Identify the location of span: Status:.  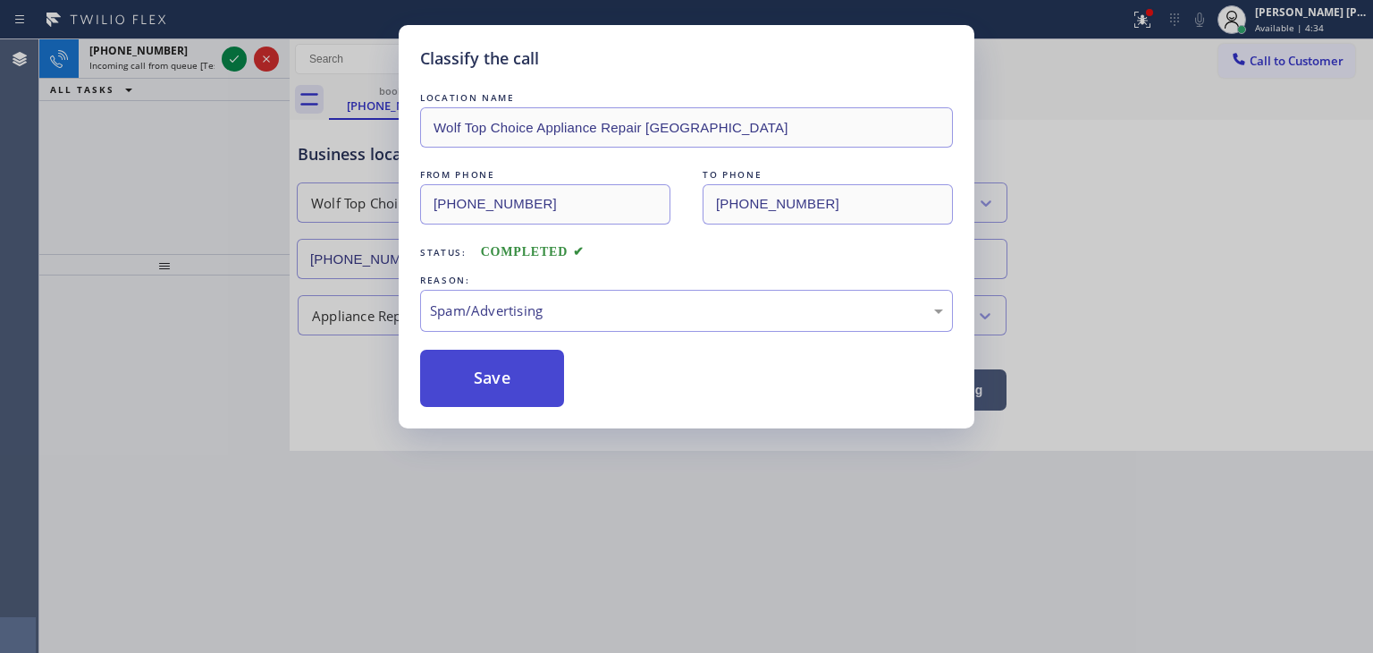
(443, 252).